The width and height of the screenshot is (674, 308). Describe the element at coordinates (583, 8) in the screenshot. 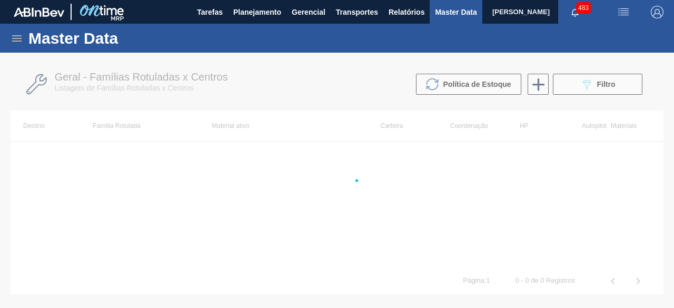

I see `span: 483` at that location.